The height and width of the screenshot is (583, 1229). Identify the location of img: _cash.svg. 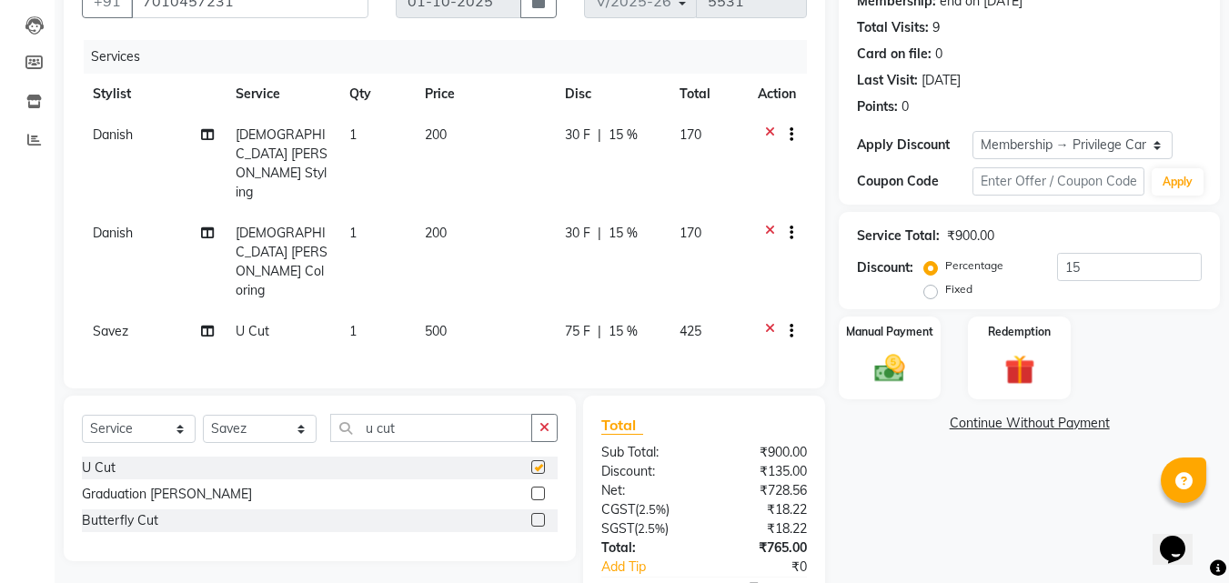
(890, 368).